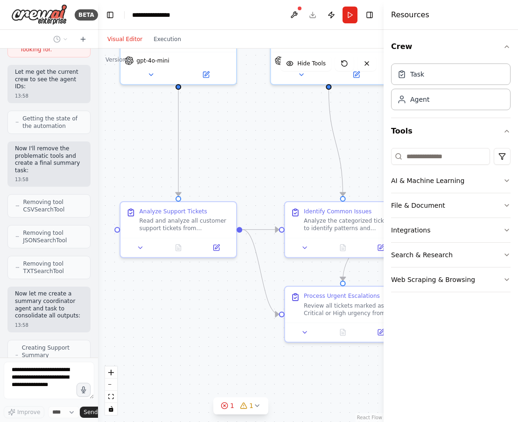 The height and width of the screenshot is (422, 518). What do you see at coordinates (49, 304) in the screenshot?
I see `p: Now let me create a summary coordinator agent and task to consolidate all outputs:` at bounding box center [49, 304].